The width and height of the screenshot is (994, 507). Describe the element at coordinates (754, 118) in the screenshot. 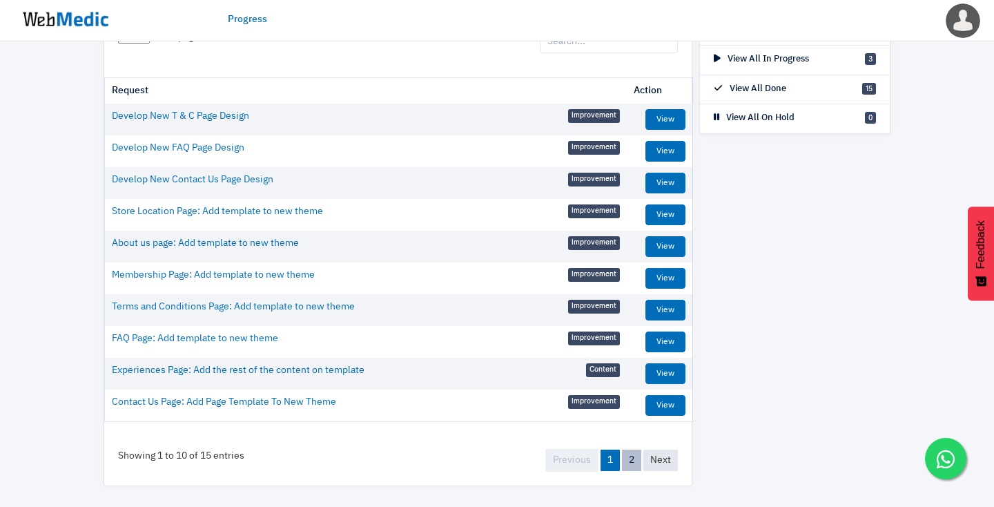

I see `p: View All On Hold` at that location.